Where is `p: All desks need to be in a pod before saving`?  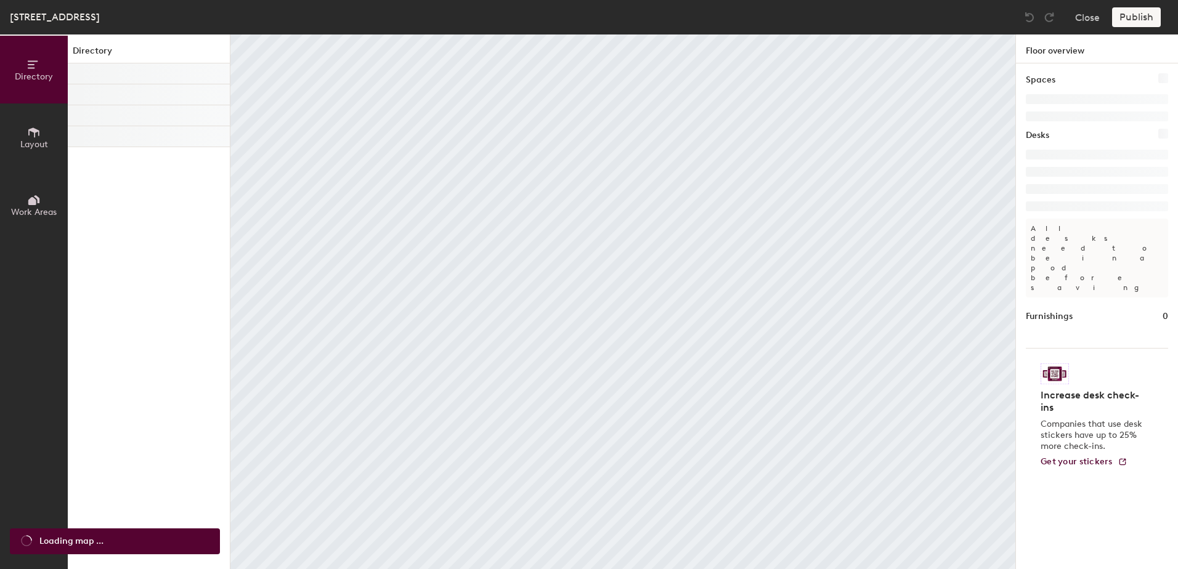 p: All desks need to be in a pod before saving is located at coordinates (1096, 258).